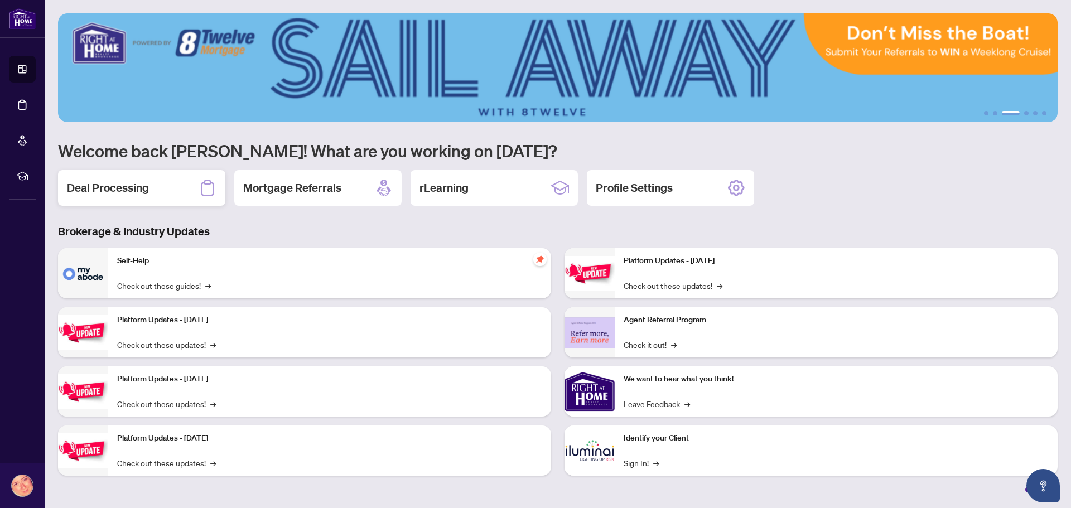 This screenshot has height=508, width=1071. I want to click on p: Self-Help, so click(330, 261).